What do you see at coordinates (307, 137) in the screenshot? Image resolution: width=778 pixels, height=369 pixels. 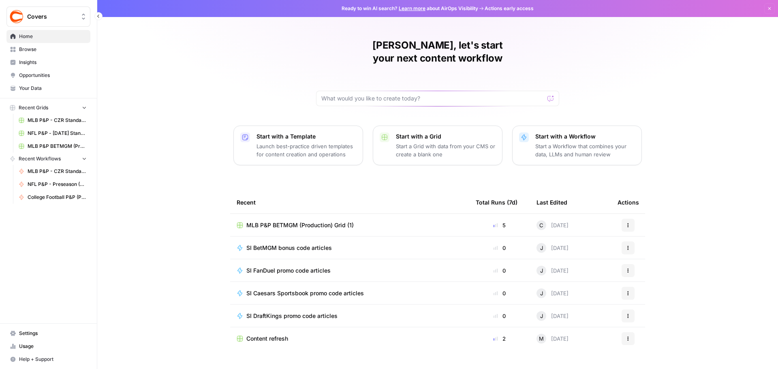 I see `p: Start with a Template` at bounding box center [307, 137].